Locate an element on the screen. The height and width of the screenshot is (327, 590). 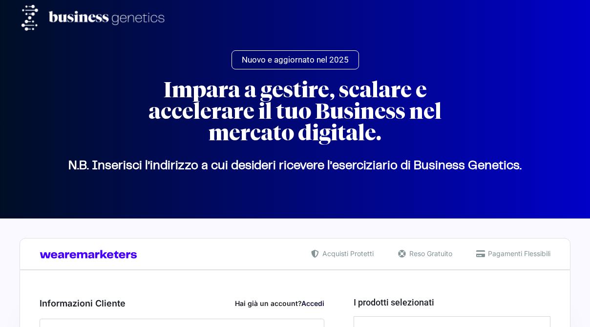
h2: Impara a gestire, scalare e accelerare il tuo Business nel mercato digitale. is located at coordinates (295, 111).